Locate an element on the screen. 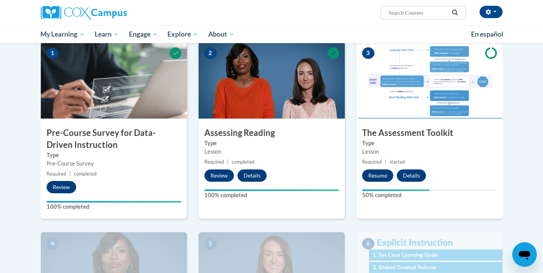 This screenshot has width=543, height=273. span: 3 is located at coordinates (369, 53).